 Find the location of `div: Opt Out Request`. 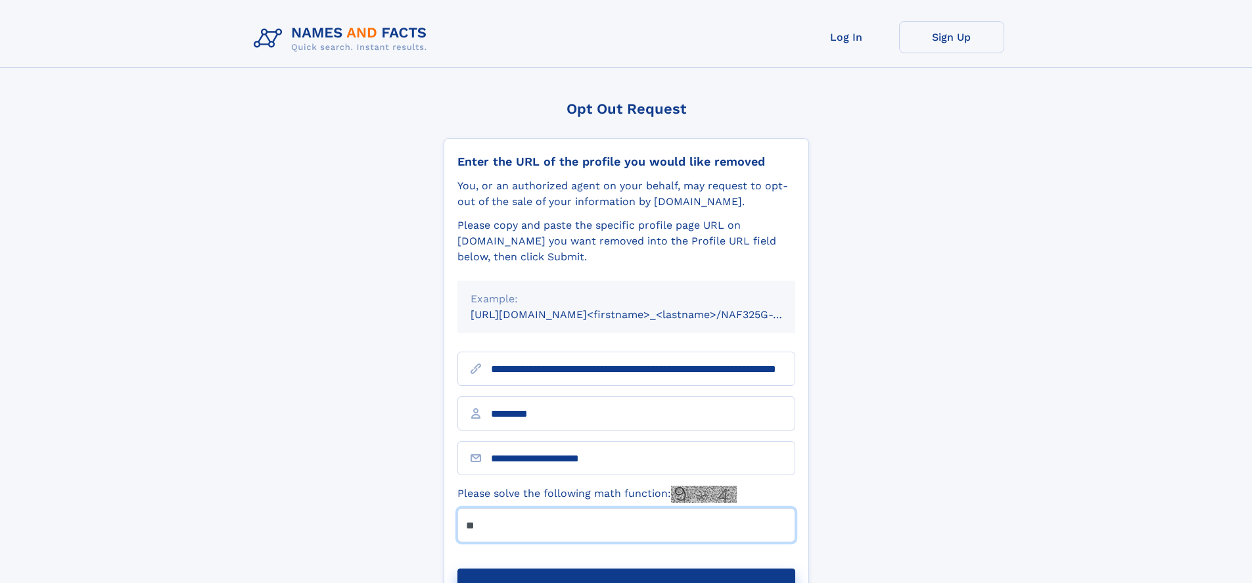

div: Opt Out Request is located at coordinates (626, 108).